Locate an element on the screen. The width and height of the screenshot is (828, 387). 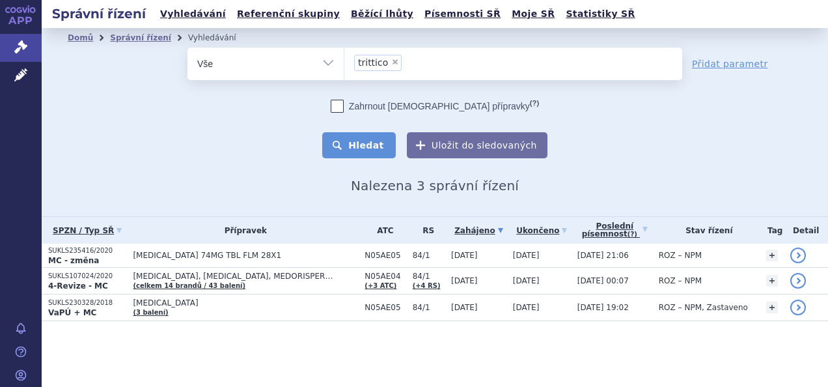
th: Stav řízení is located at coordinates (706, 230).